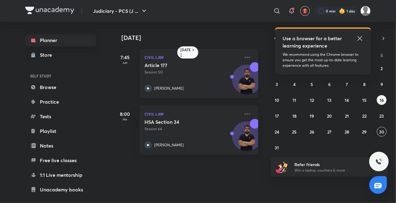 This screenshot has height=203, width=396. I want to click on button: Judiciary - PCS (J ..., so click(121, 11).